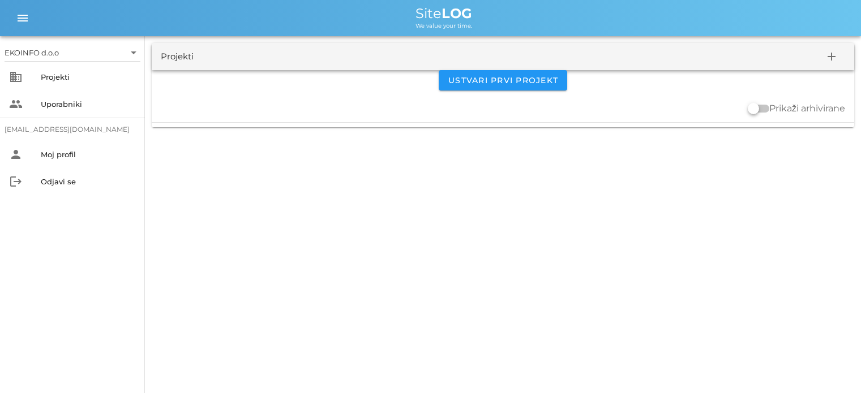 The height and width of the screenshot is (393, 861). What do you see at coordinates (16, 104) in the screenshot?
I see `i: people` at bounding box center [16, 104].